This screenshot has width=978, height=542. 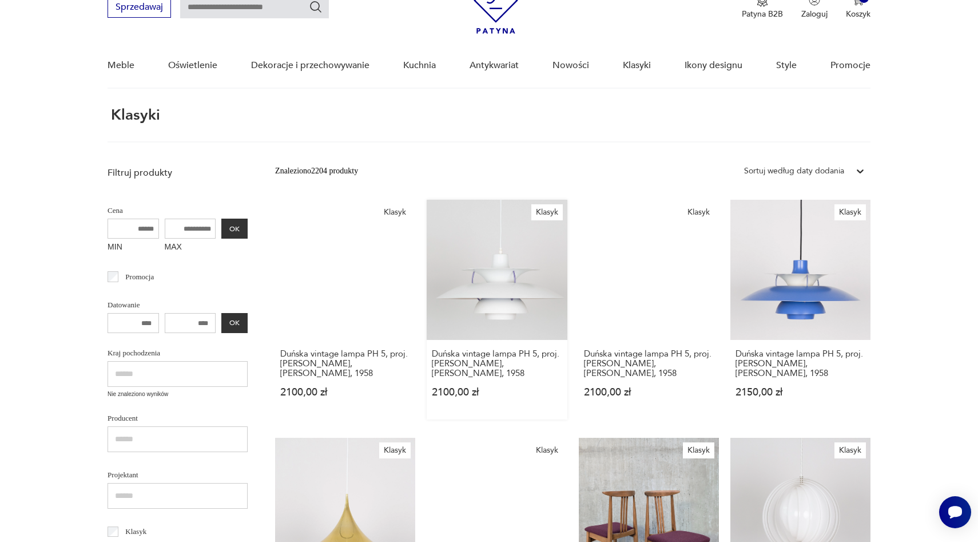 I want to click on div: Znaleziono 2204 produkty, so click(x=316, y=171).